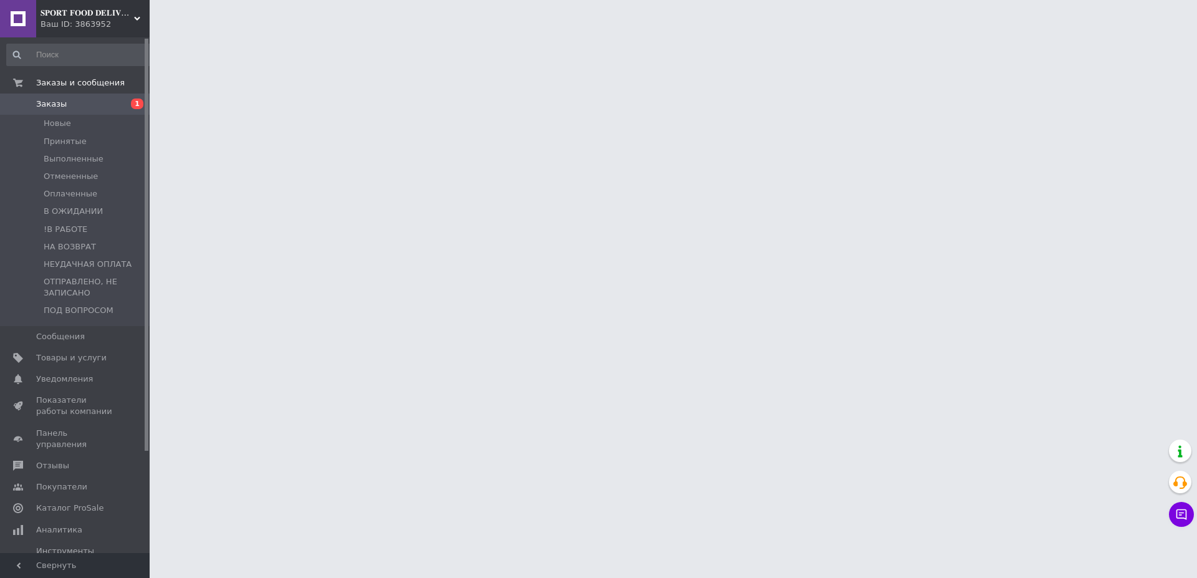 This screenshot has width=1197, height=578. Describe the element at coordinates (80, 83) in the screenshot. I see `span: Заказы и сообщения` at that location.